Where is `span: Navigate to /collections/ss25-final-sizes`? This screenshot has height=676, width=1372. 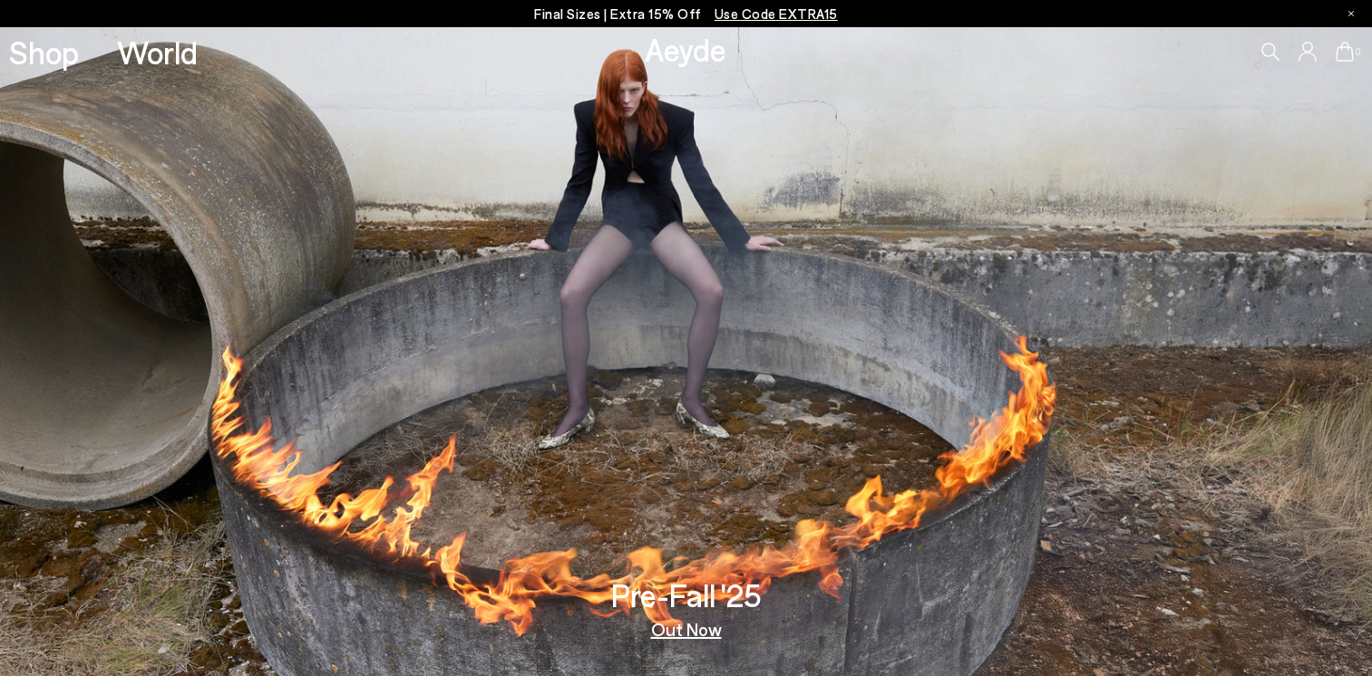
span: Navigate to /collections/ss25-final-sizes is located at coordinates (776, 14).